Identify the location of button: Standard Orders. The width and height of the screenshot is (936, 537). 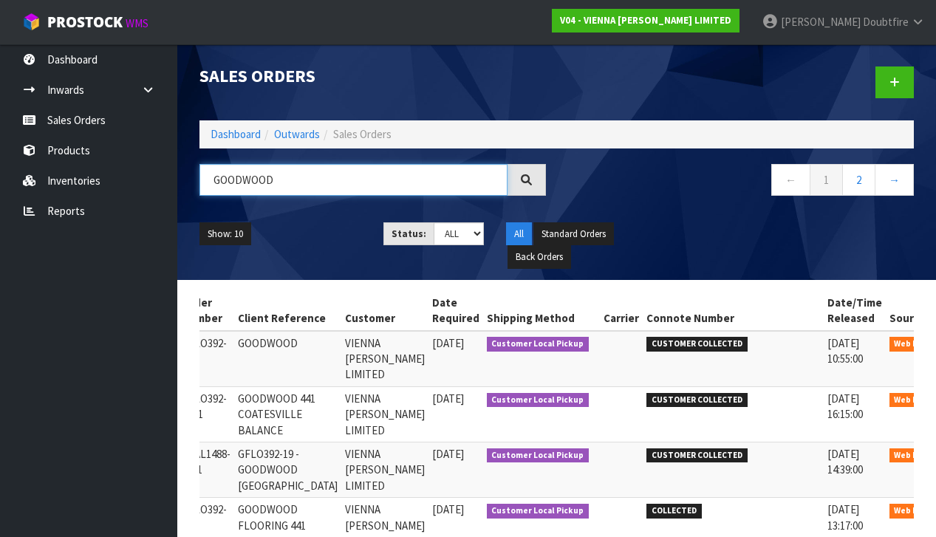
(573, 234).